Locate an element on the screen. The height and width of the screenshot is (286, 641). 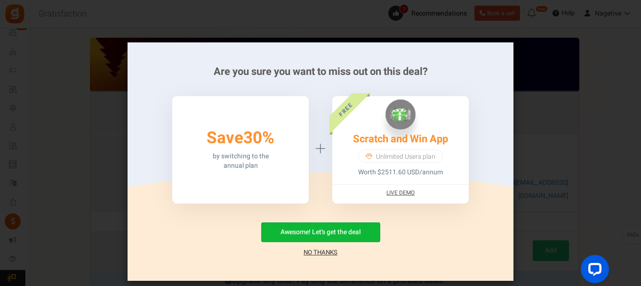
button: Open LiveChat chat widget is located at coordinates (22, 18).